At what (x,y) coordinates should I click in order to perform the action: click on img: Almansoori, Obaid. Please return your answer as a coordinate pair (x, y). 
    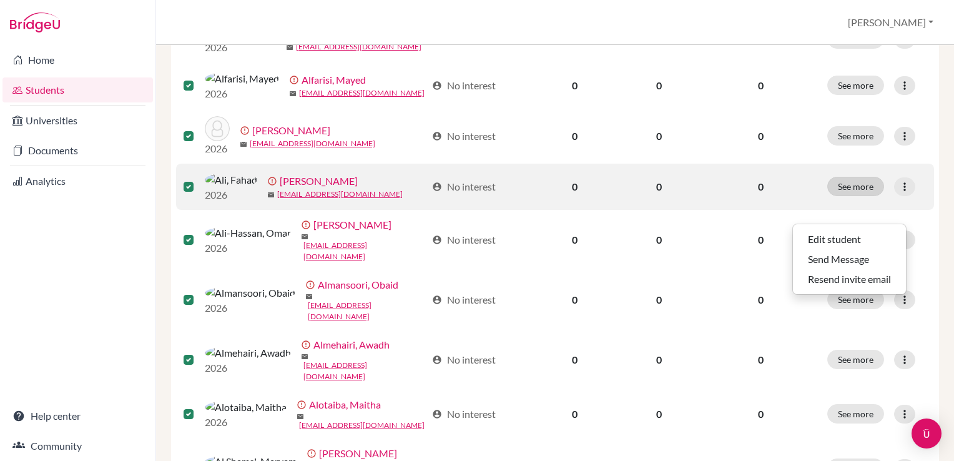
    Looking at the image, I should click on (250, 293).